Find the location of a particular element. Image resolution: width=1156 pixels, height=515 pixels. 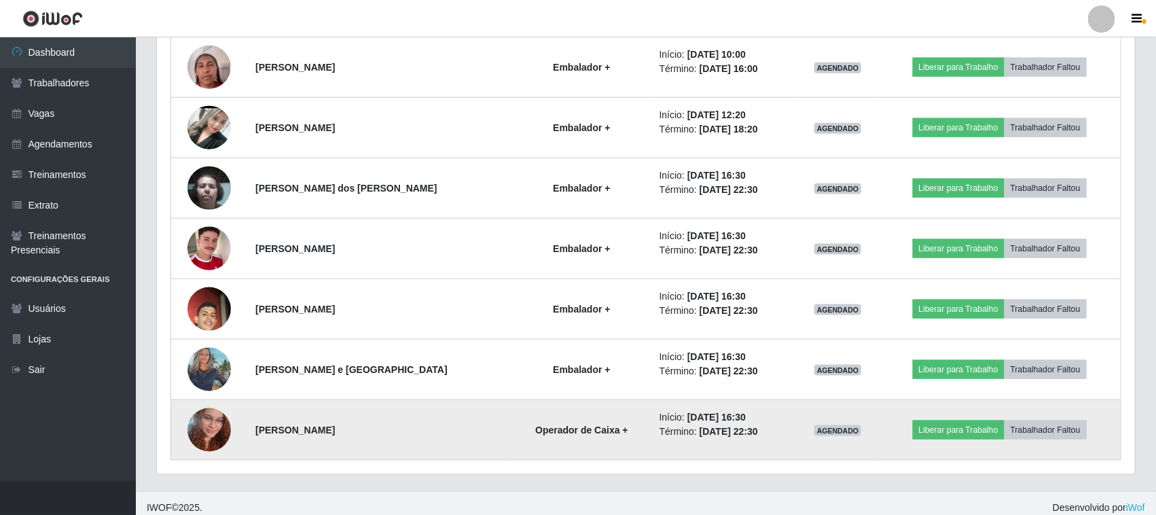

img: 1751324308831.jpeg is located at coordinates (209, 369).